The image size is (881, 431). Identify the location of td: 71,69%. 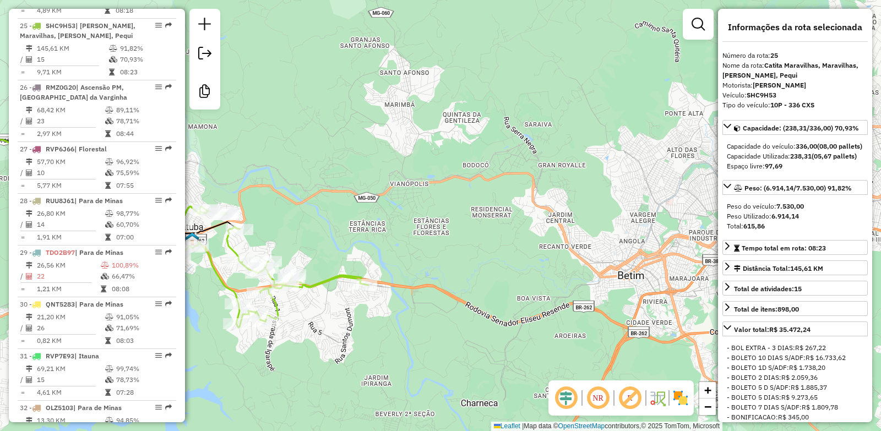
(143, 328).